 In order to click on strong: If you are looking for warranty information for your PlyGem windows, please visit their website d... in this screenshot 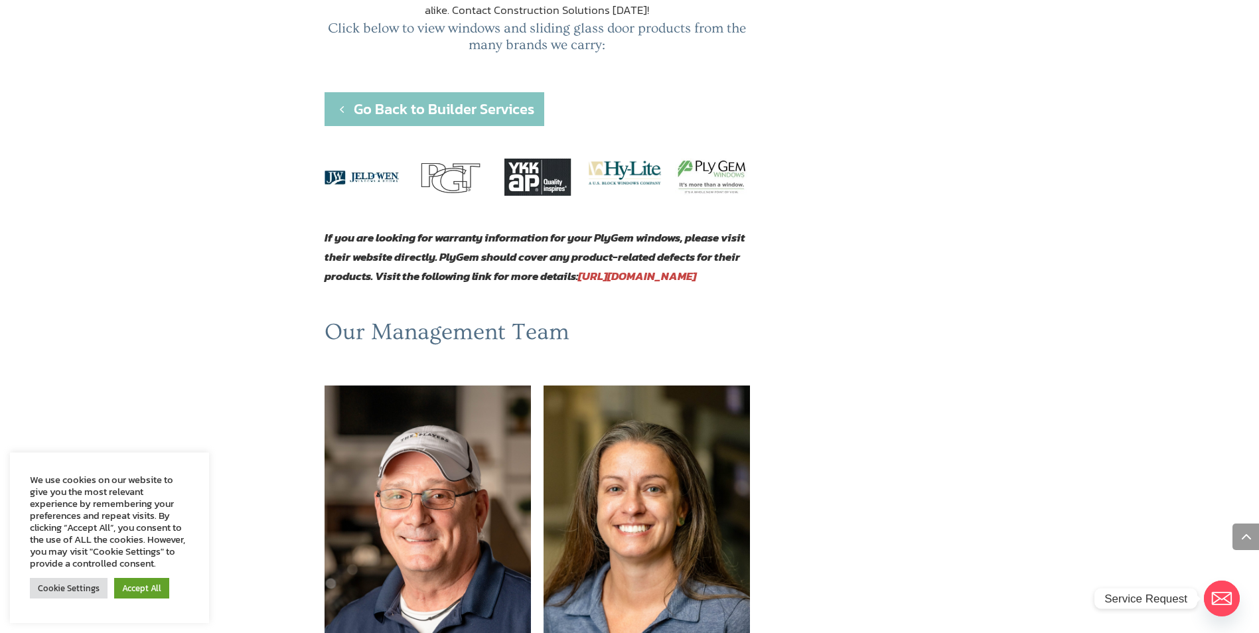, I will do `click(534, 257)`.